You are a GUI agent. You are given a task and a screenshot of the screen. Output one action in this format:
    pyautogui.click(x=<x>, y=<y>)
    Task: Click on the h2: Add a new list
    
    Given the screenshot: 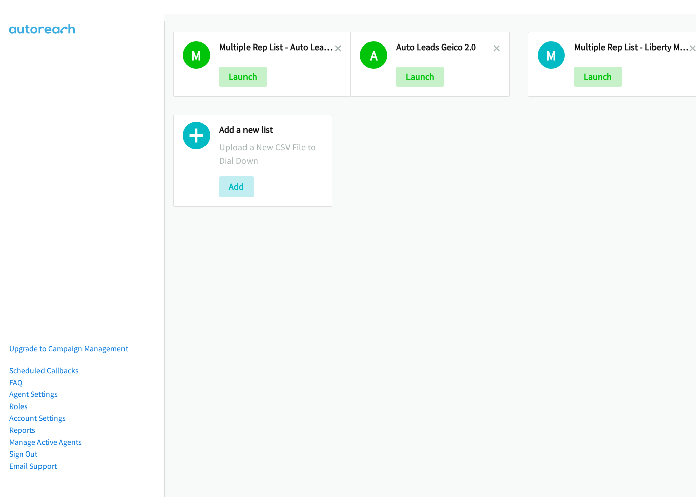 What is the action you would take?
    pyautogui.click(x=271, y=130)
    